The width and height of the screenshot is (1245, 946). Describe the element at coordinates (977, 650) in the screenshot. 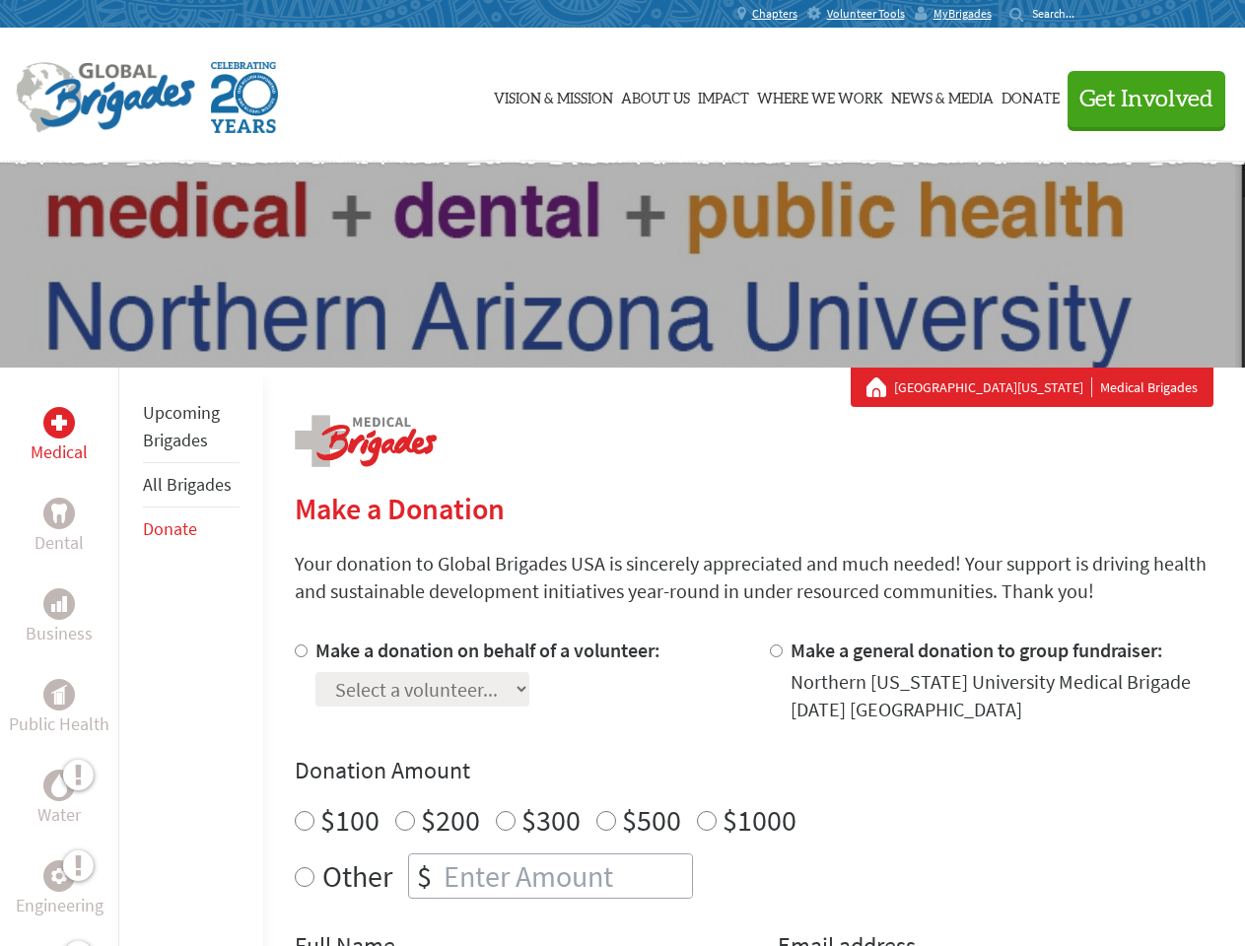

I see `label: Make a general donation to group fundraiser:` at that location.